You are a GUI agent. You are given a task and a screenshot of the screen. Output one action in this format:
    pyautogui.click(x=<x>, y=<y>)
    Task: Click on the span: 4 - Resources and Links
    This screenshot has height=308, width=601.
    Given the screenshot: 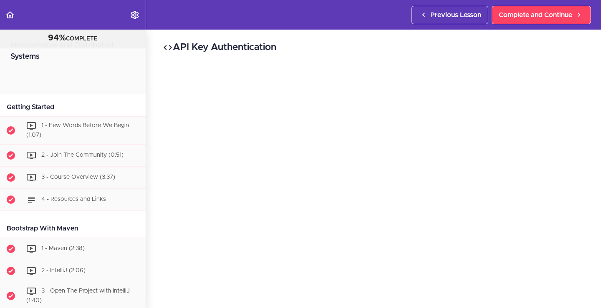 What is the action you would take?
    pyautogui.click(x=73, y=199)
    